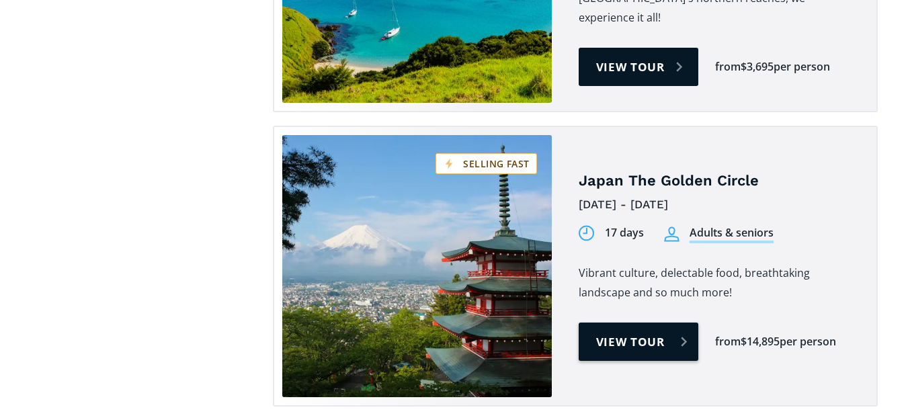  What do you see at coordinates (731, 234) in the screenshot?
I see `div: Adults & seniors` at bounding box center [731, 234].